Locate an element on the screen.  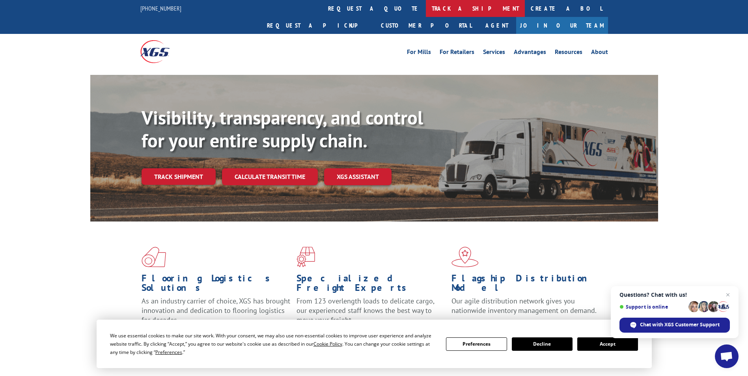
a: Resources is located at coordinates (568, 53).